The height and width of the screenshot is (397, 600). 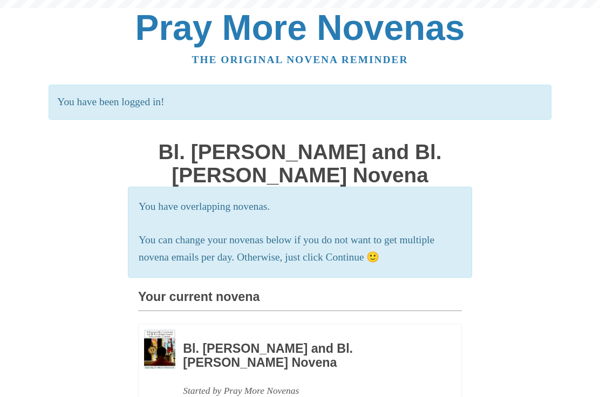 What do you see at coordinates (300, 28) in the screenshot?
I see `a: Pray More Novenas` at bounding box center [300, 28].